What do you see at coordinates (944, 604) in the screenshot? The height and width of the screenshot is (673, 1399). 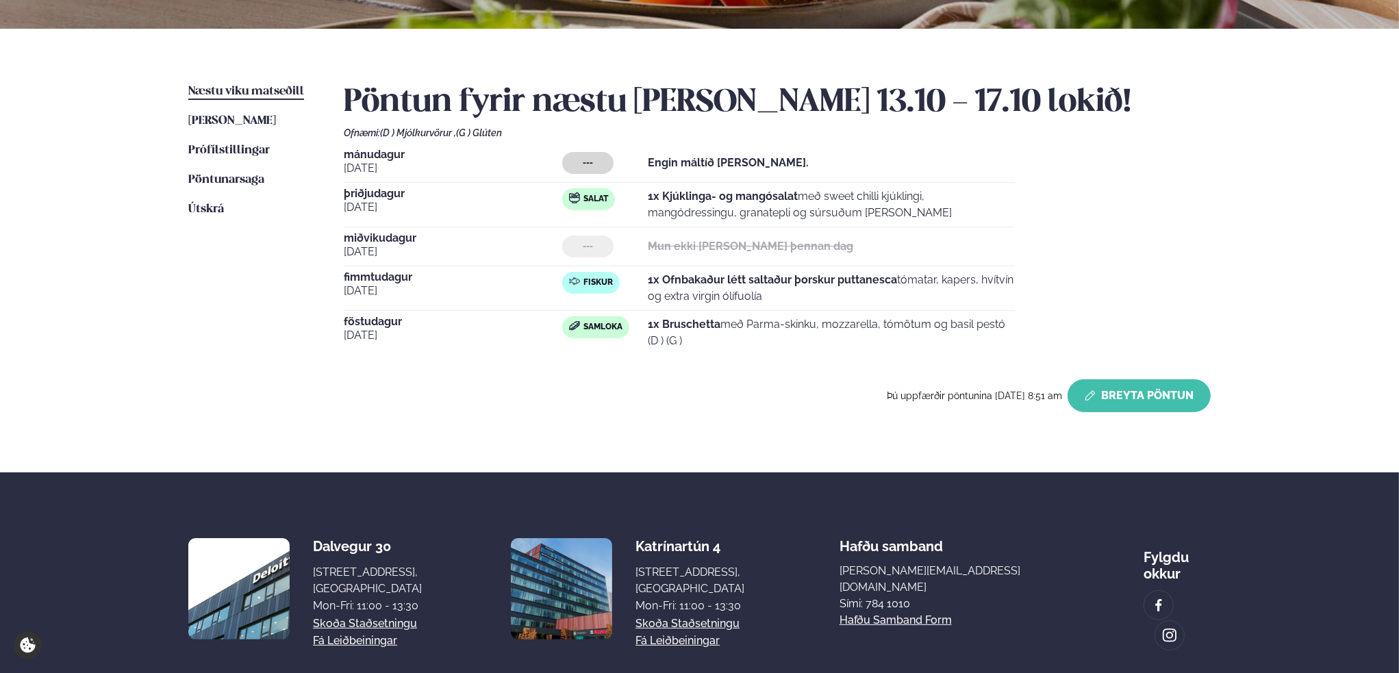 I see `p: Sími: 784 1010` at bounding box center [944, 604].